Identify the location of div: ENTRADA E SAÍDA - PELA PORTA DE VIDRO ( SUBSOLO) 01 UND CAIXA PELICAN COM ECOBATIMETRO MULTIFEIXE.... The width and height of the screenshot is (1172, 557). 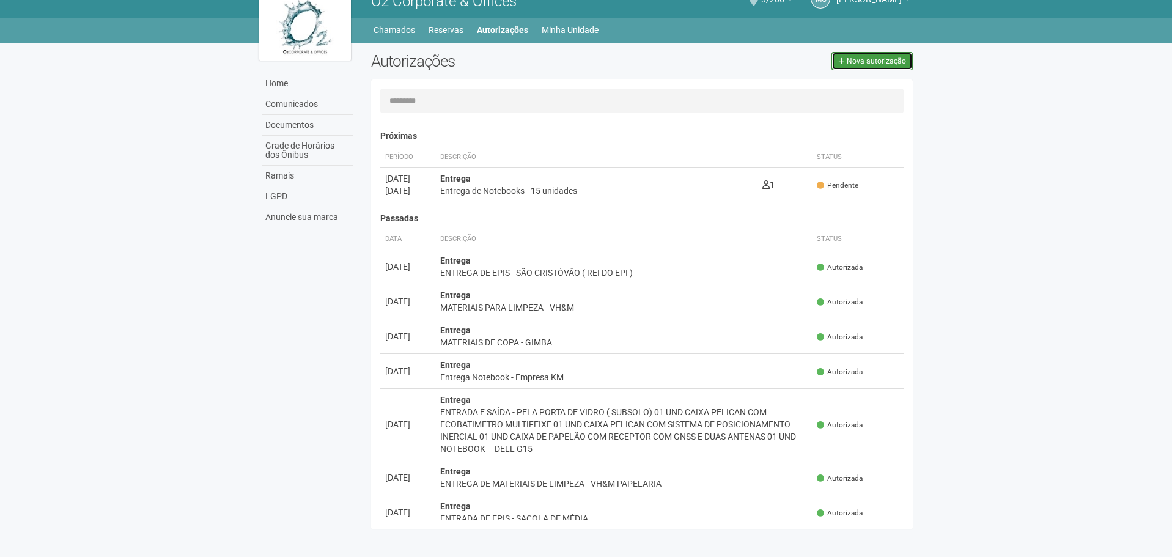
(624, 430).